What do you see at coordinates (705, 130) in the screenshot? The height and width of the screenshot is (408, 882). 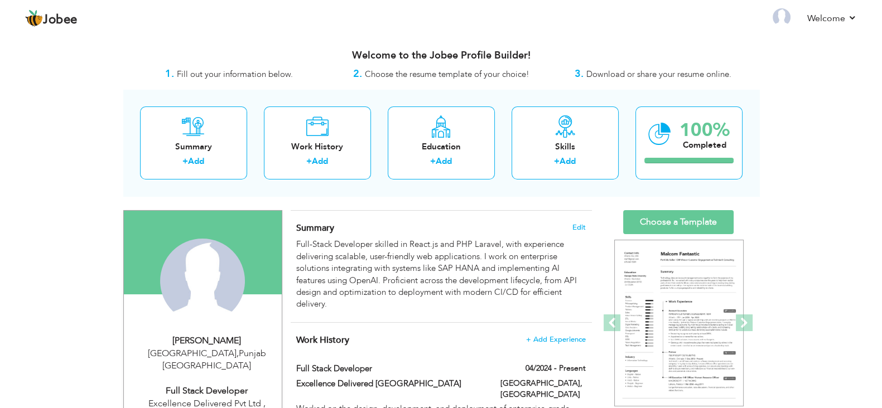 I see `div: 100%` at bounding box center [705, 130].